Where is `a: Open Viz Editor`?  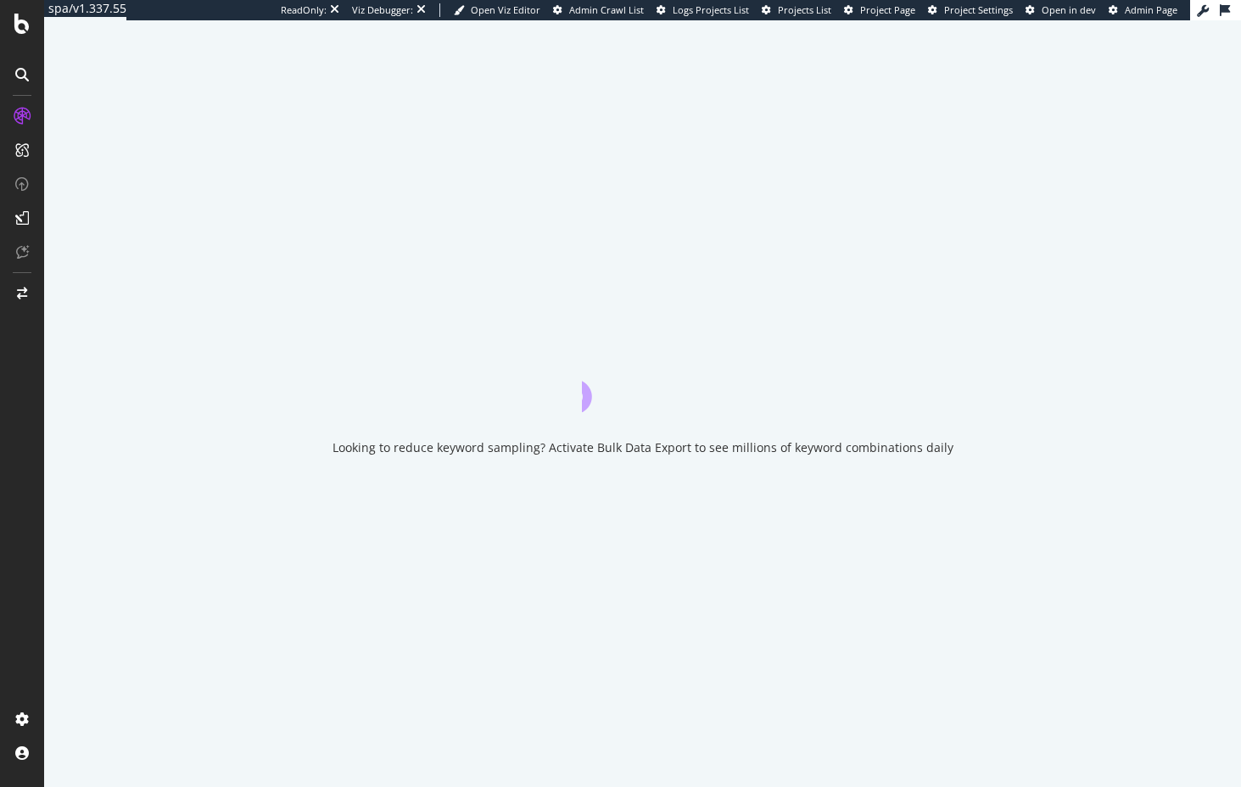 a: Open Viz Editor is located at coordinates (497, 10).